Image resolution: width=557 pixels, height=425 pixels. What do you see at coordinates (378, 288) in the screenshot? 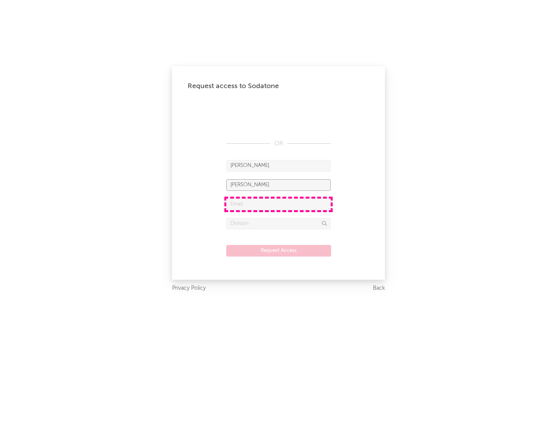
I see `a: Back` at bounding box center [378, 288].